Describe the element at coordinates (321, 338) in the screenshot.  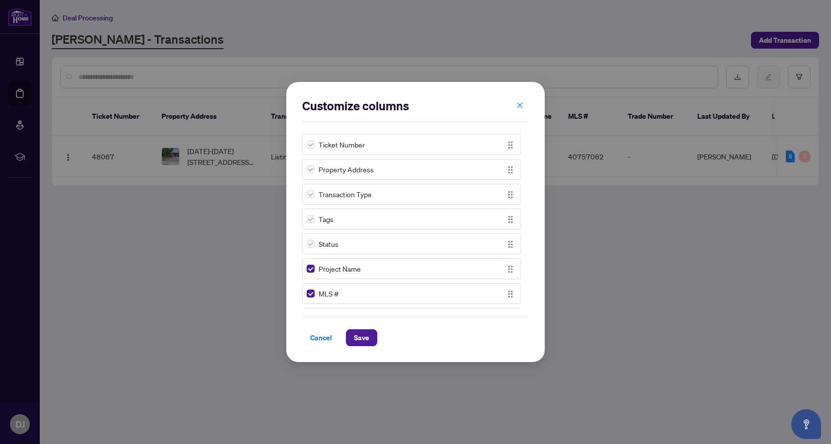
I see `span: Cancel` at that location.